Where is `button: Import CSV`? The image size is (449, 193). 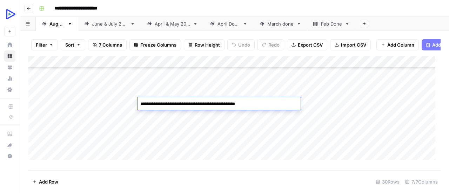
button: Import CSV is located at coordinates (351, 45).